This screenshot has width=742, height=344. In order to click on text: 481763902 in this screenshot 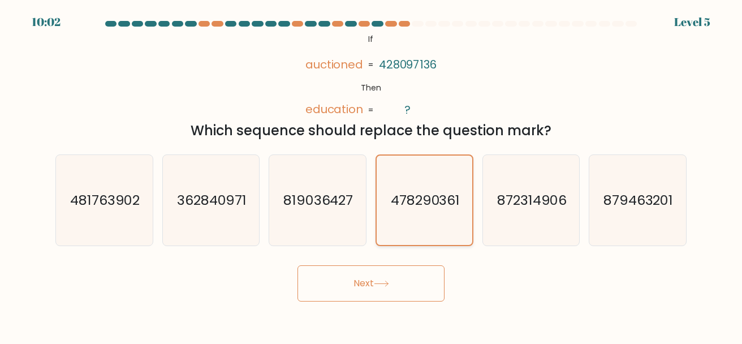, I will do `click(105, 200)`.